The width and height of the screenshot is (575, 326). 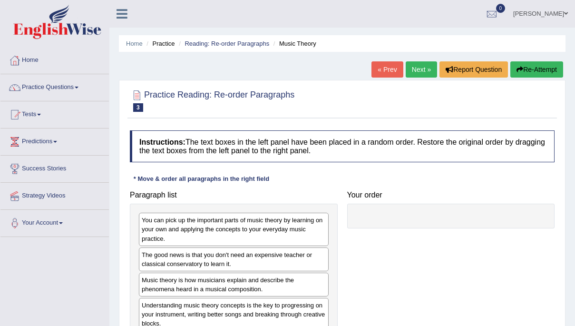 What do you see at coordinates (138, 107) in the screenshot?
I see `span: 3` at bounding box center [138, 107].